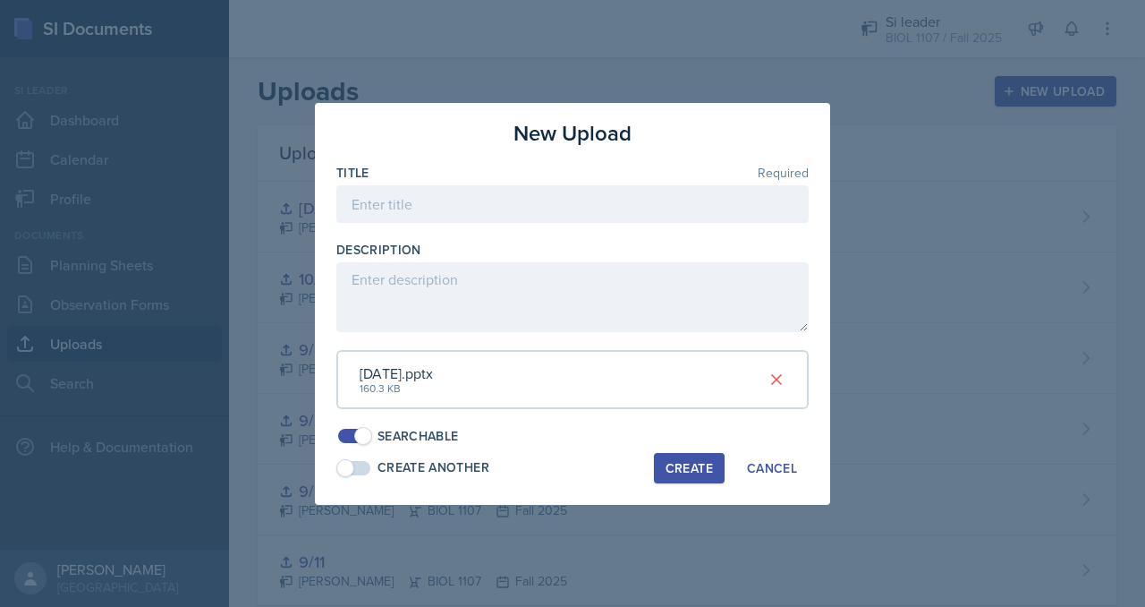  What do you see at coordinates (433, 467) in the screenshot?
I see `div: Create Another` at bounding box center [433, 467].